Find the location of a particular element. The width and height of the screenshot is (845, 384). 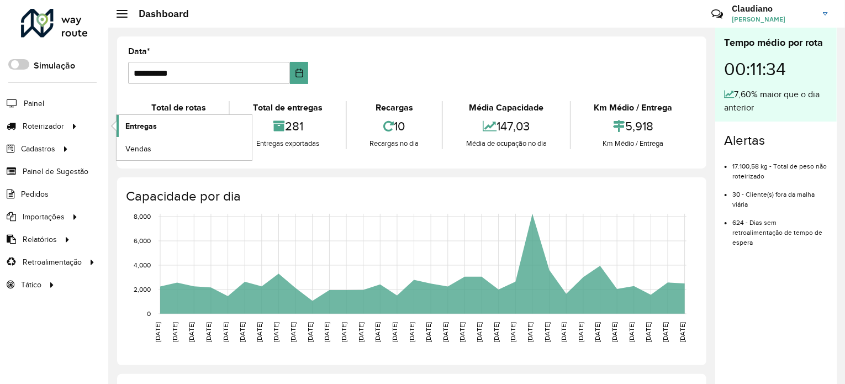

div: 10 is located at coordinates (394, 126).